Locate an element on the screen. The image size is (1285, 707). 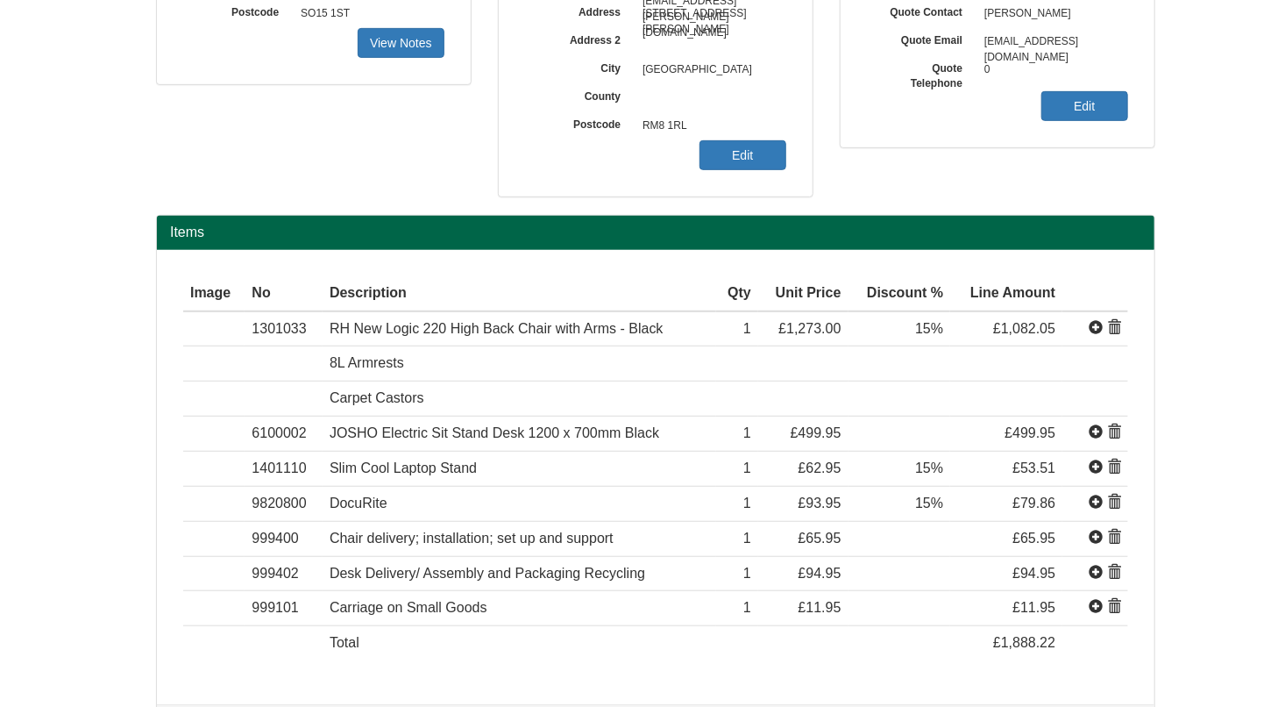
label: County is located at coordinates (579, 94).